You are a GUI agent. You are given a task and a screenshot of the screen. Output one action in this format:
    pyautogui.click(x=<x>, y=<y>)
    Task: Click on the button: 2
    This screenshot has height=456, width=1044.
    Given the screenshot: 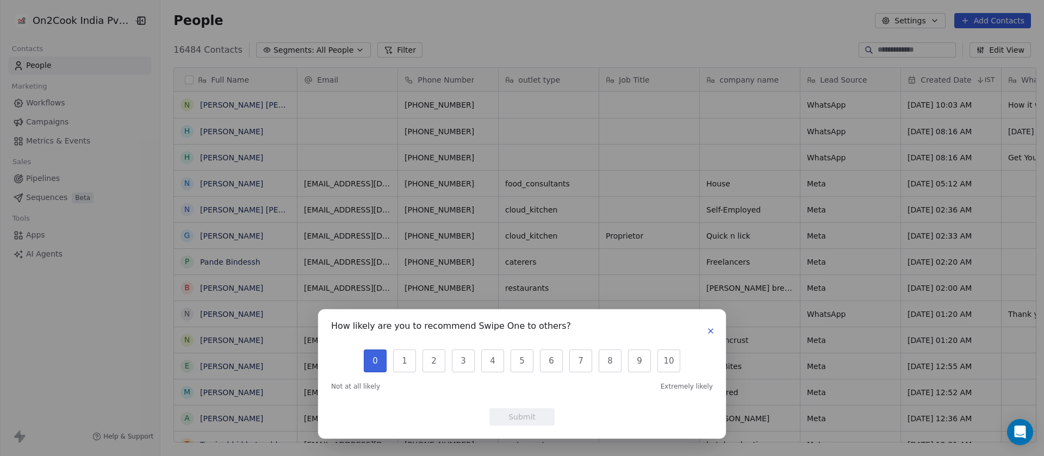 What is the action you would take?
    pyautogui.click(x=434, y=361)
    